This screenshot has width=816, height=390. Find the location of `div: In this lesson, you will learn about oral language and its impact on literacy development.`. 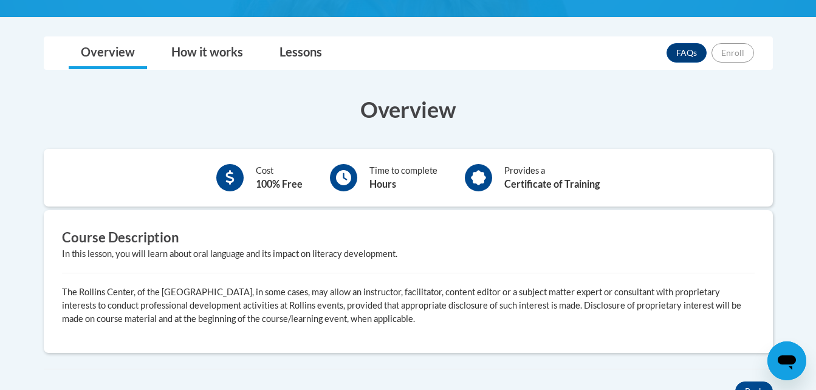

div: In this lesson, you will learn about oral language and its impact on literacy development. is located at coordinates (408, 254).